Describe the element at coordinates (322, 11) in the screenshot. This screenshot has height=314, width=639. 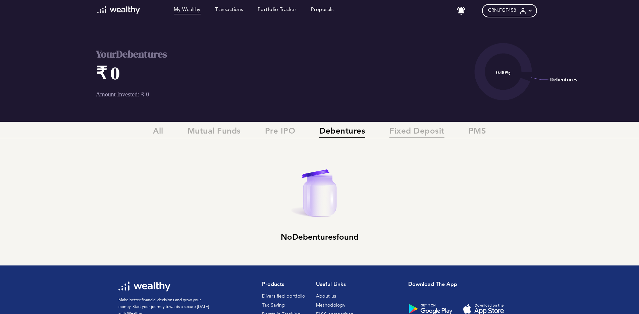
I see `a: Proposals` at that location.